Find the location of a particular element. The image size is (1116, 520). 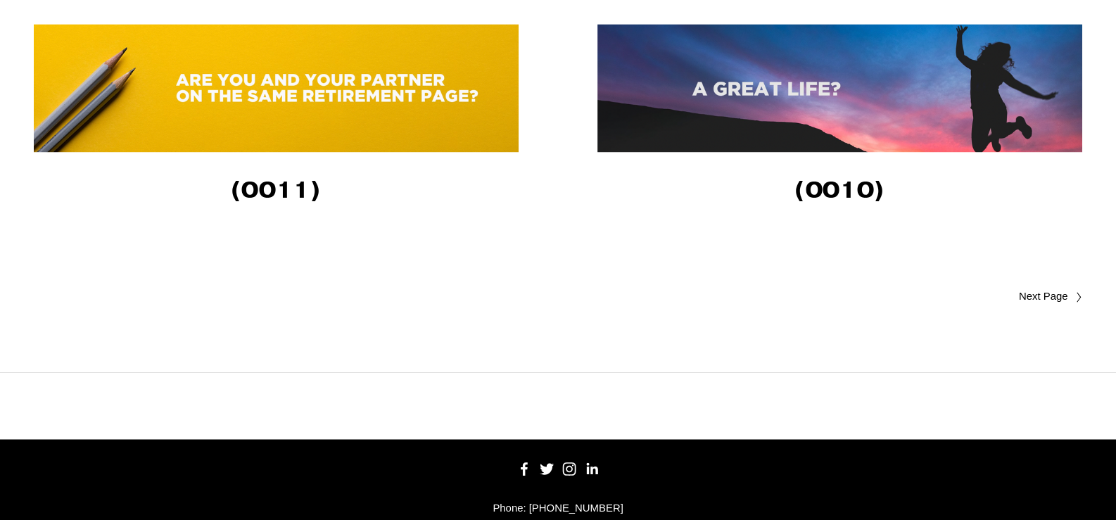

a: Facebook is located at coordinates (524, 469).